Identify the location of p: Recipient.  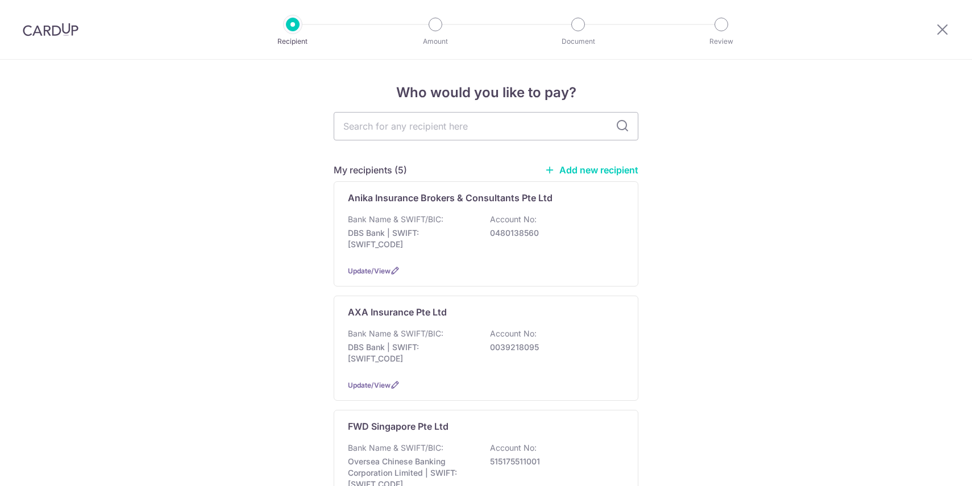
(293, 41).